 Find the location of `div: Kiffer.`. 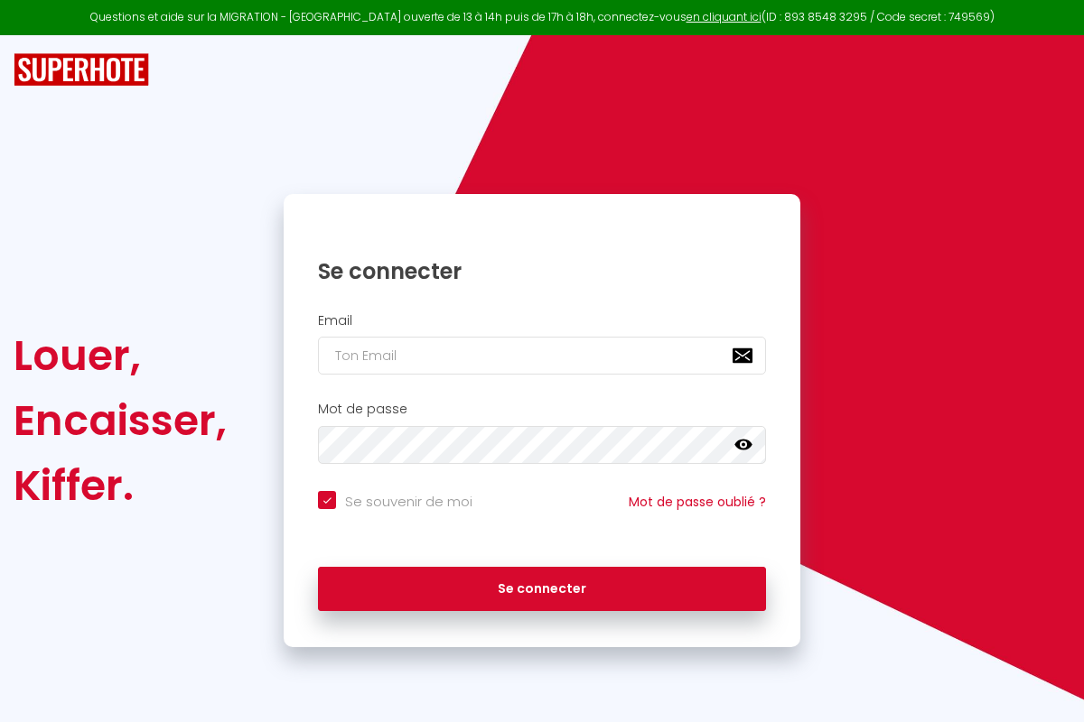

div: Kiffer. is located at coordinates (120, 486).